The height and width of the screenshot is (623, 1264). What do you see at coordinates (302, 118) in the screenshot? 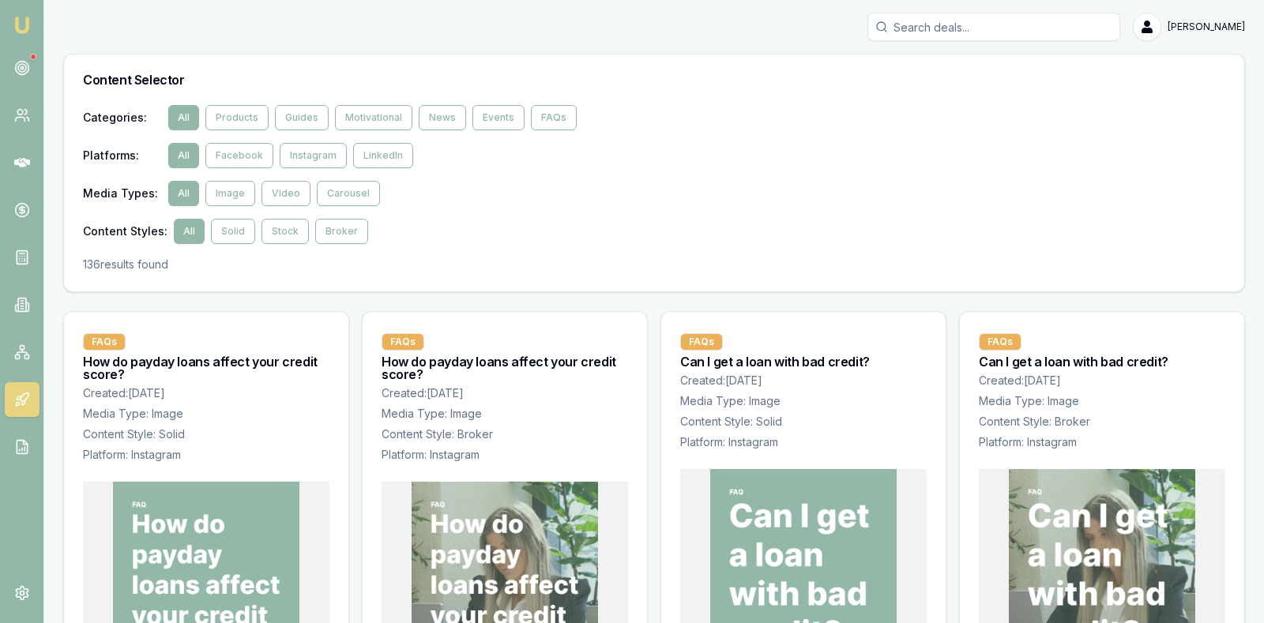
I see `button: Guides` at bounding box center [302, 118].